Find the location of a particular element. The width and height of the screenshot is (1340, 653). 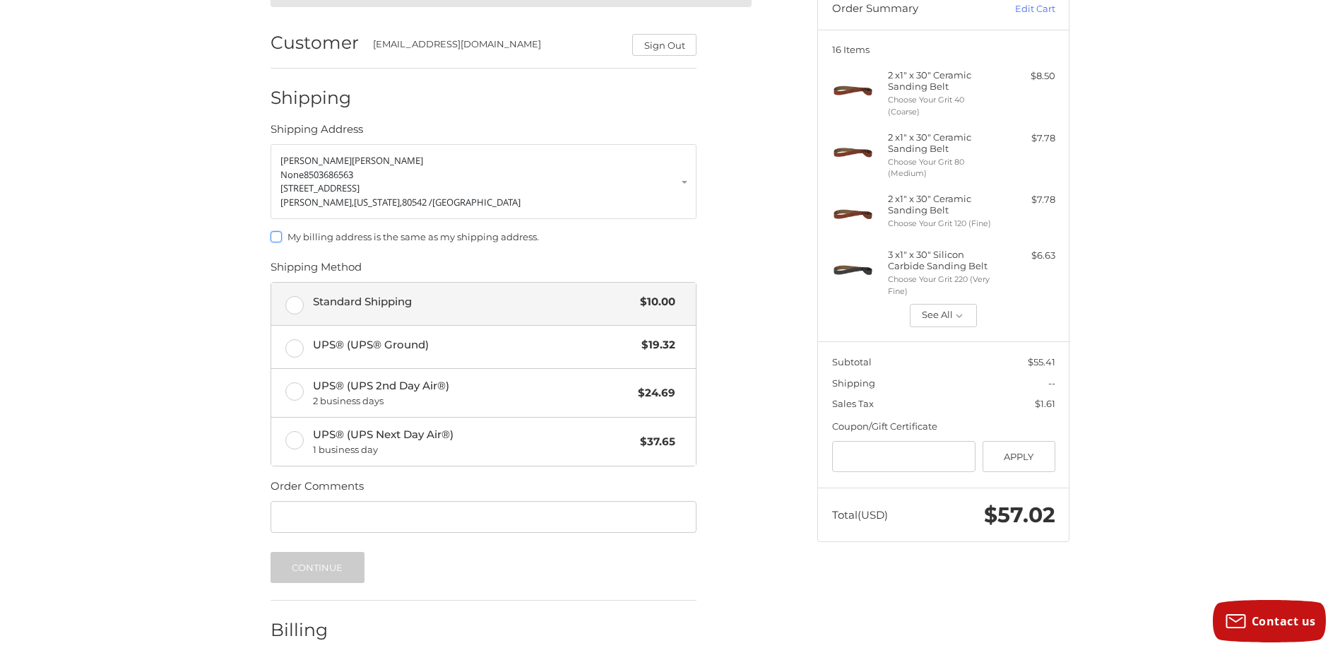

a: Edit Cart is located at coordinates (1019, 9).